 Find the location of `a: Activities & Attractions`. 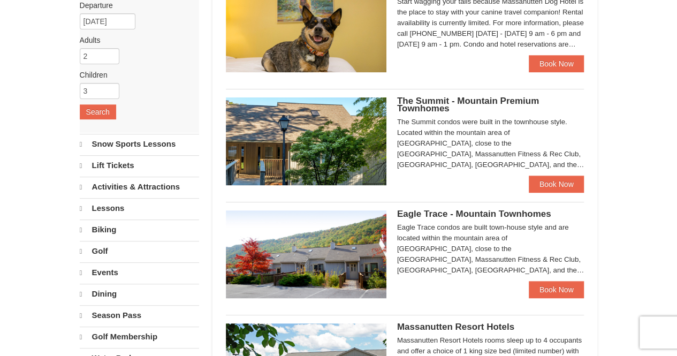

a: Activities & Attractions is located at coordinates (139, 187).